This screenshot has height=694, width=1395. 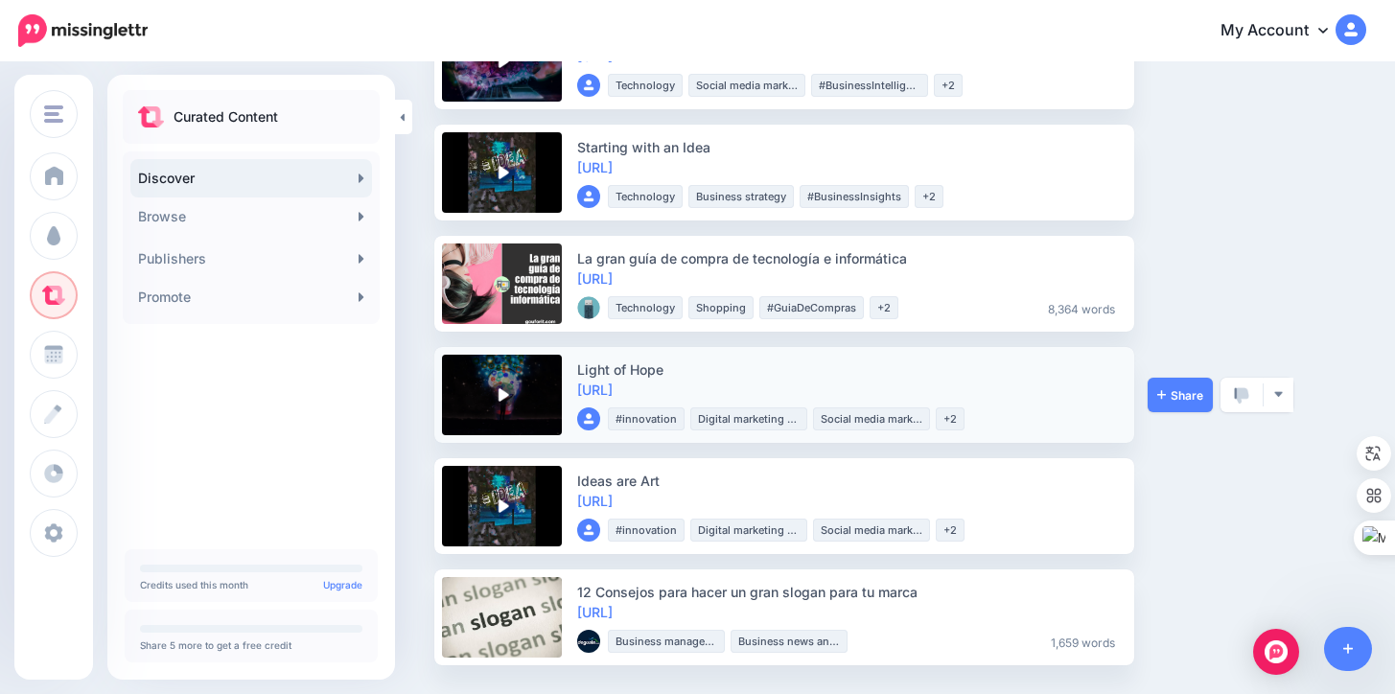 What do you see at coordinates (589, 641) in the screenshot?
I see `img: 99109402_151450793148831_8645123963975892992_n-bsa86267_thumb.png` at bounding box center [589, 641].